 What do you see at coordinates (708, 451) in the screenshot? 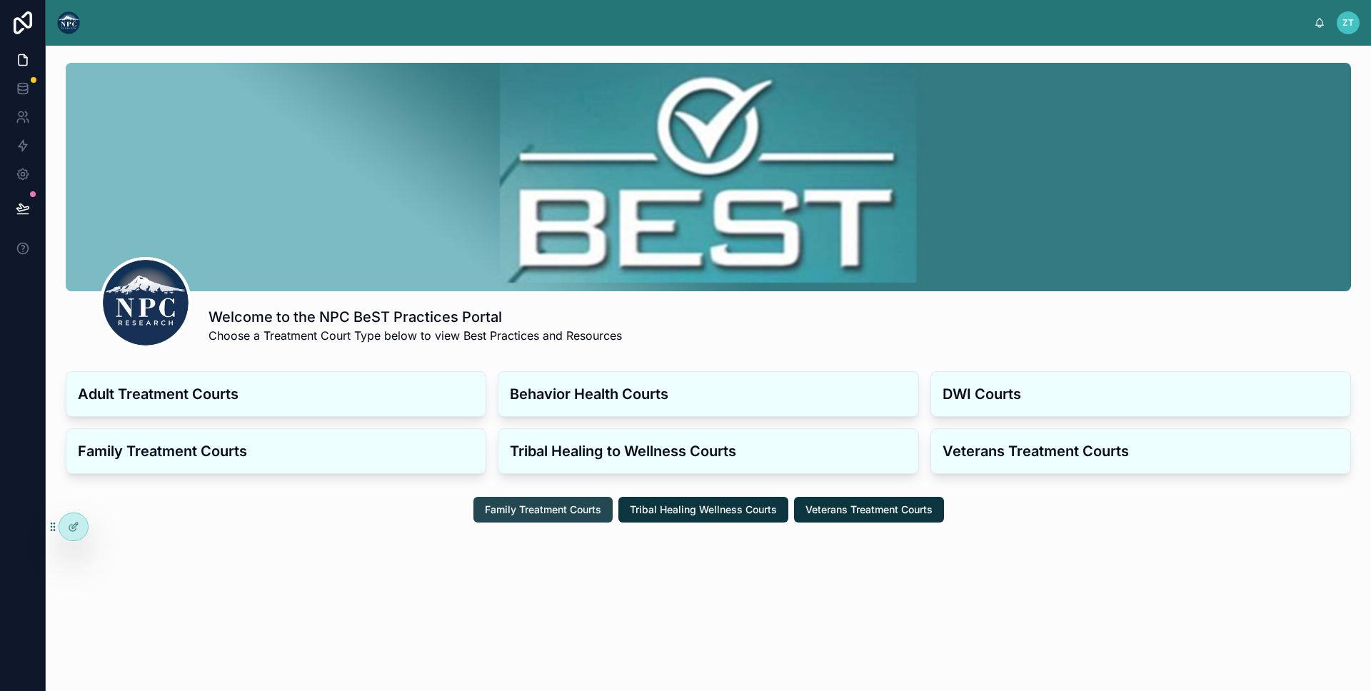
I see `h3: Tribal Healing to Wellness Courts` at bounding box center [708, 451].